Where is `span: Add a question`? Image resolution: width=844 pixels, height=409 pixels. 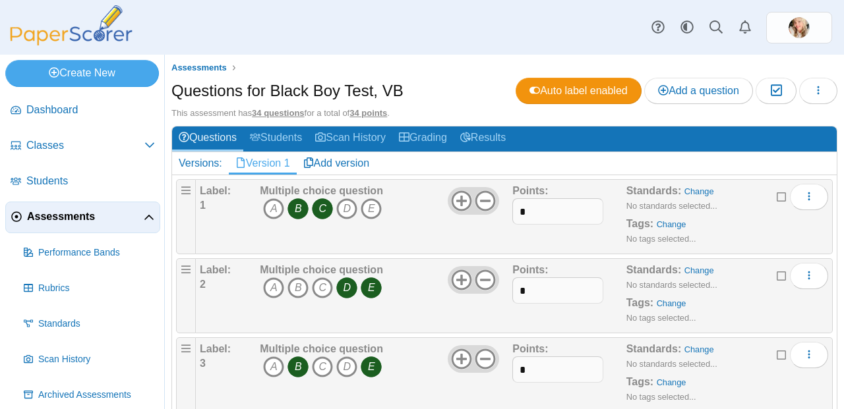
span: Add a question is located at coordinates (698, 90).